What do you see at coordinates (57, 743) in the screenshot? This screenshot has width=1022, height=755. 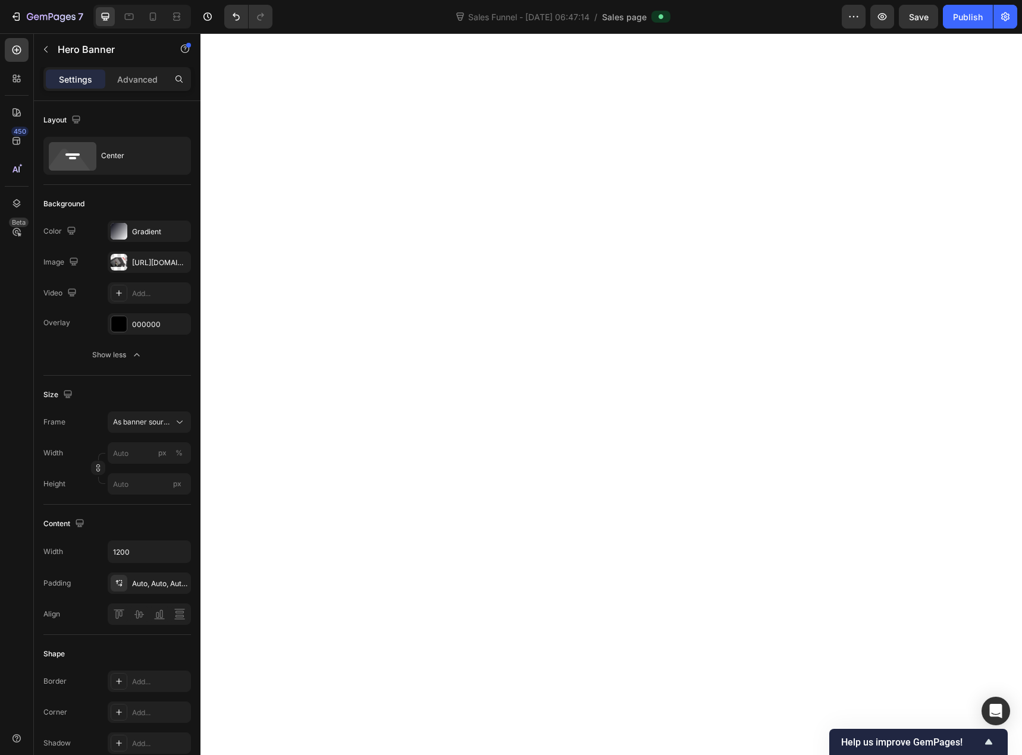 I see `div: Shadow` at bounding box center [57, 743].